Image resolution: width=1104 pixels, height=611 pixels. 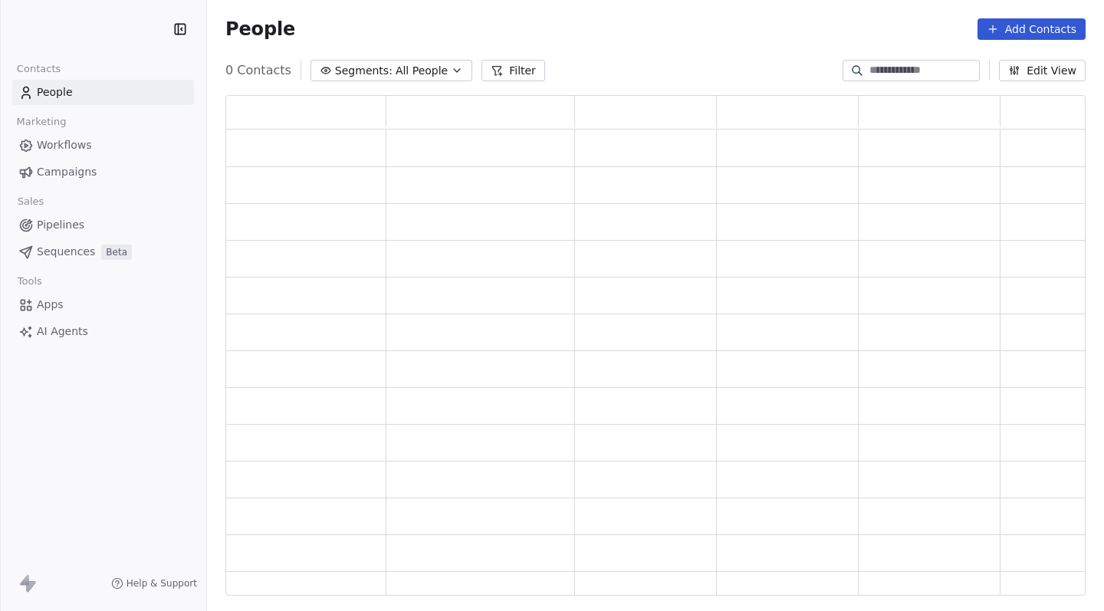 What do you see at coordinates (103, 172) in the screenshot?
I see `a: Campaigns` at bounding box center [103, 172].